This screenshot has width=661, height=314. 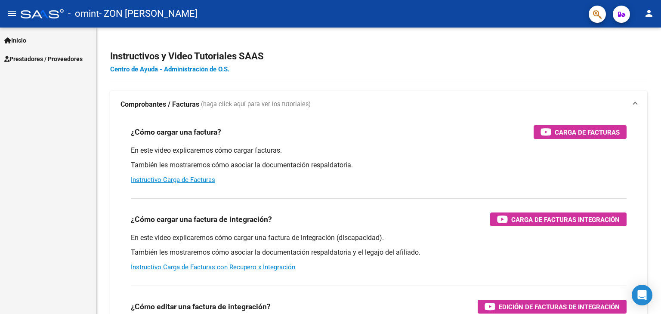 What do you see at coordinates (552, 307) in the screenshot?
I see `button: Edición de Facturas de integración` at bounding box center [552, 307].